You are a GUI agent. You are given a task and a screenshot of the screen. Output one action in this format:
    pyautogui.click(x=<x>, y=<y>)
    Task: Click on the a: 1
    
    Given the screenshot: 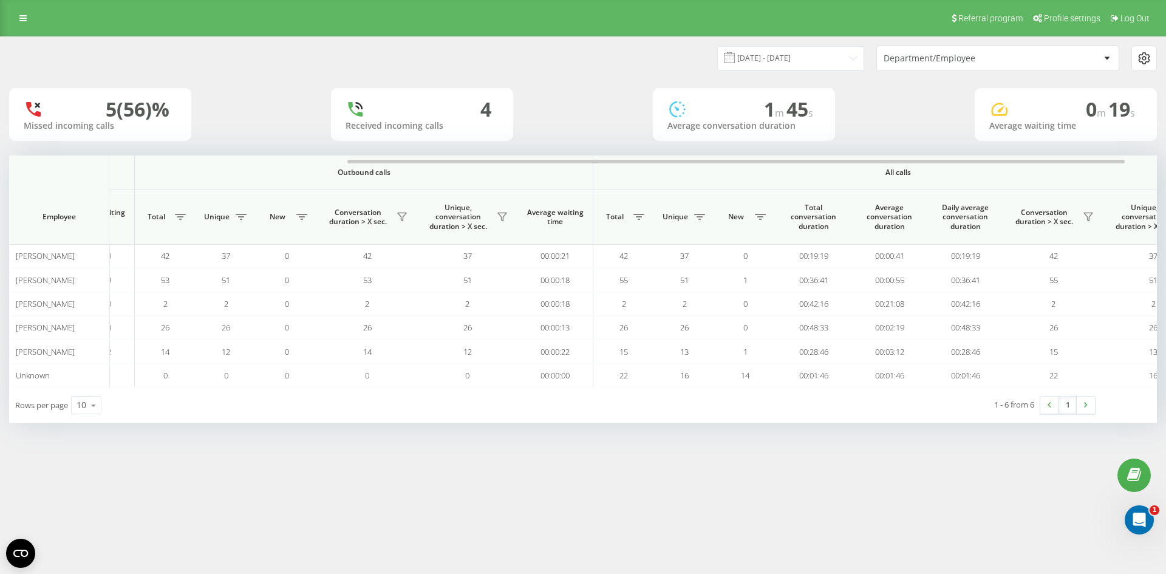 What is the action you would take?
    pyautogui.click(x=1067, y=405)
    